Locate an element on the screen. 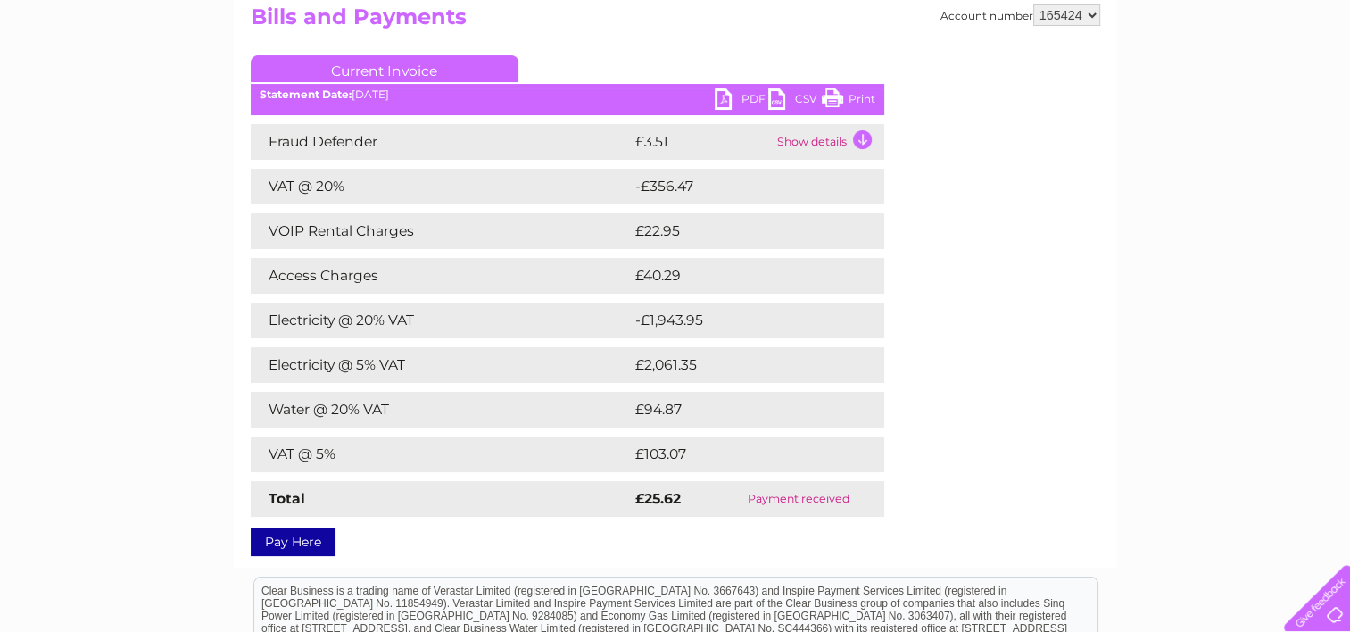  td: £22.95 is located at coordinates (739, 231).